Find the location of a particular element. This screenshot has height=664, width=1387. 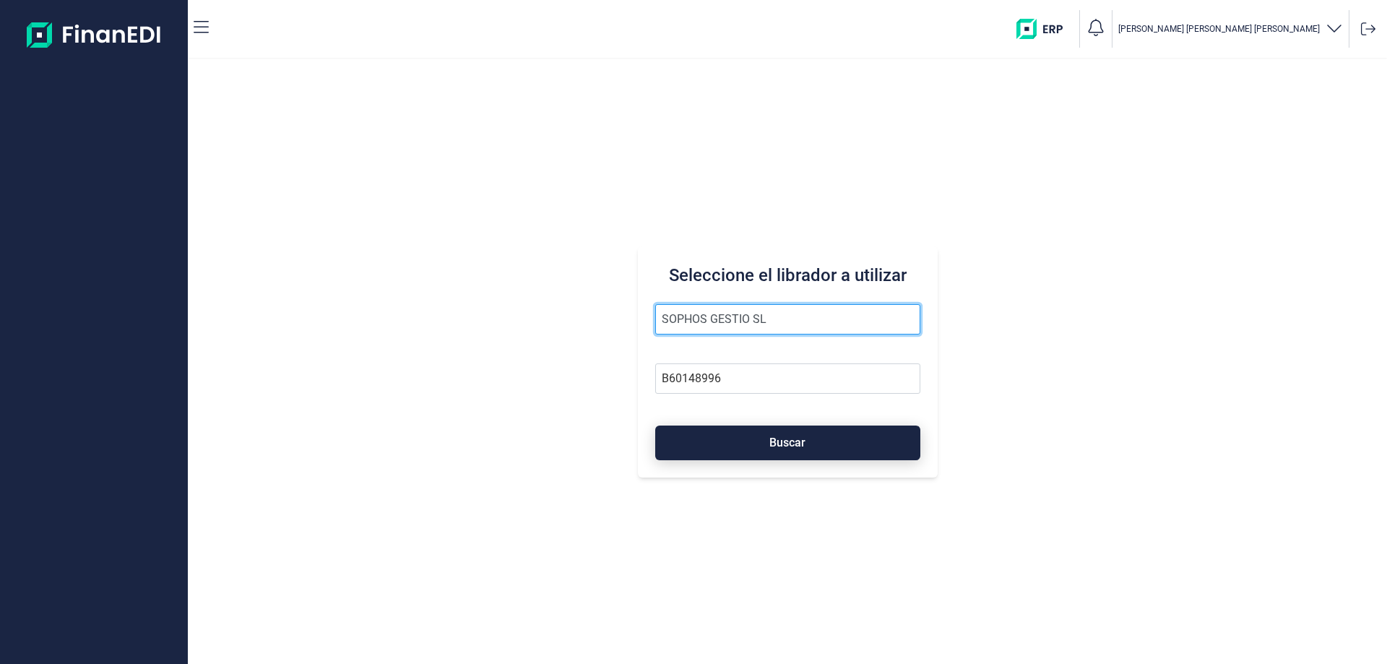

img: erp is located at coordinates (1044, 29).